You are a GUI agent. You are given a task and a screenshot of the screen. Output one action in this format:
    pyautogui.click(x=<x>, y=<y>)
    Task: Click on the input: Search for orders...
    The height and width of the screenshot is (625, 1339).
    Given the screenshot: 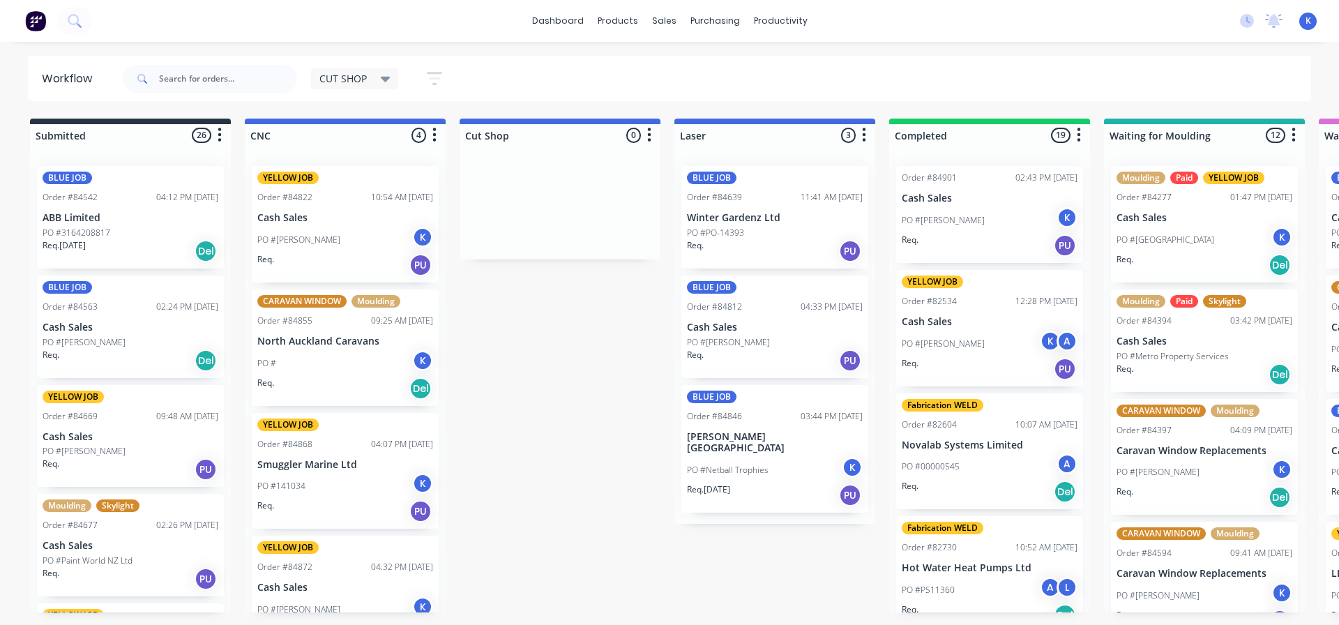 What is the action you would take?
    pyautogui.click(x=228, y=79)
    